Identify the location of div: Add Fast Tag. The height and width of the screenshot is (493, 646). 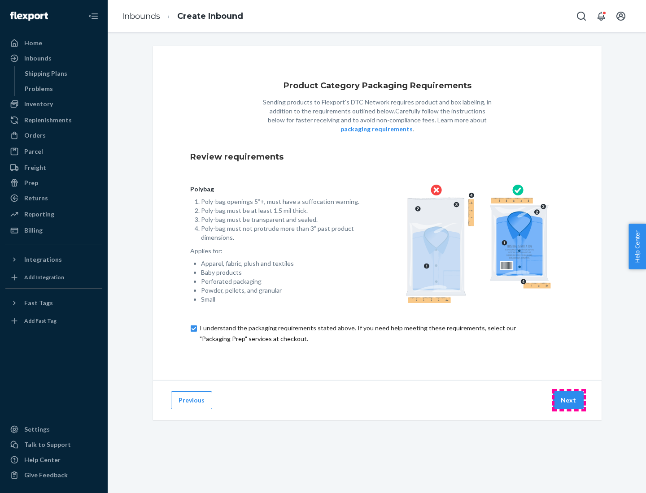
(40, 321).